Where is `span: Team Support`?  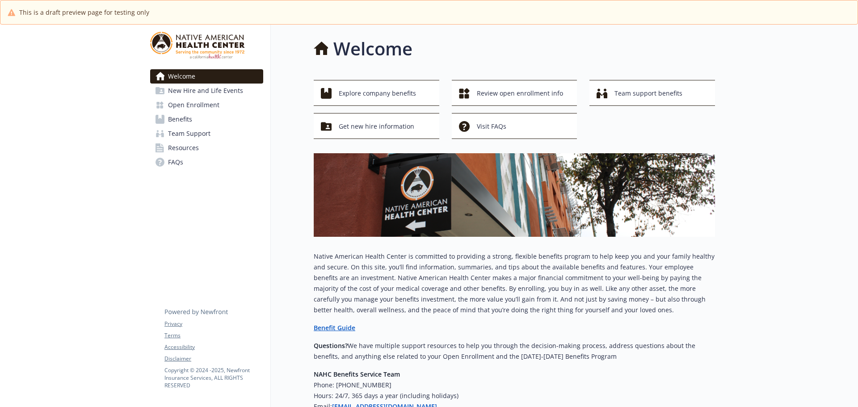
span: Team Support is located at coordinates (189, 134).